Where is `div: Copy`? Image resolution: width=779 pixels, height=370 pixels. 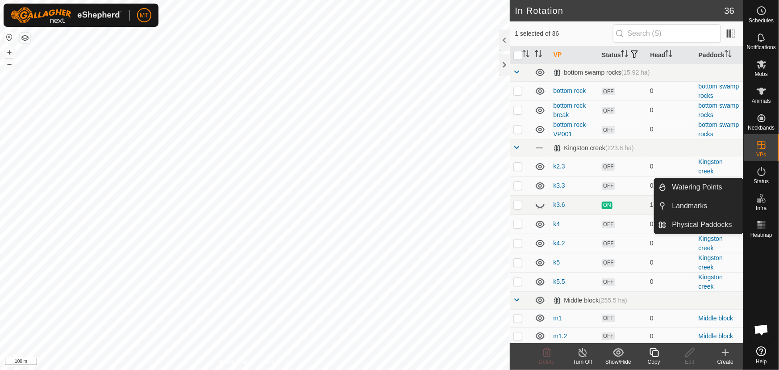
div: Copy is located at coordinates (654, 362).